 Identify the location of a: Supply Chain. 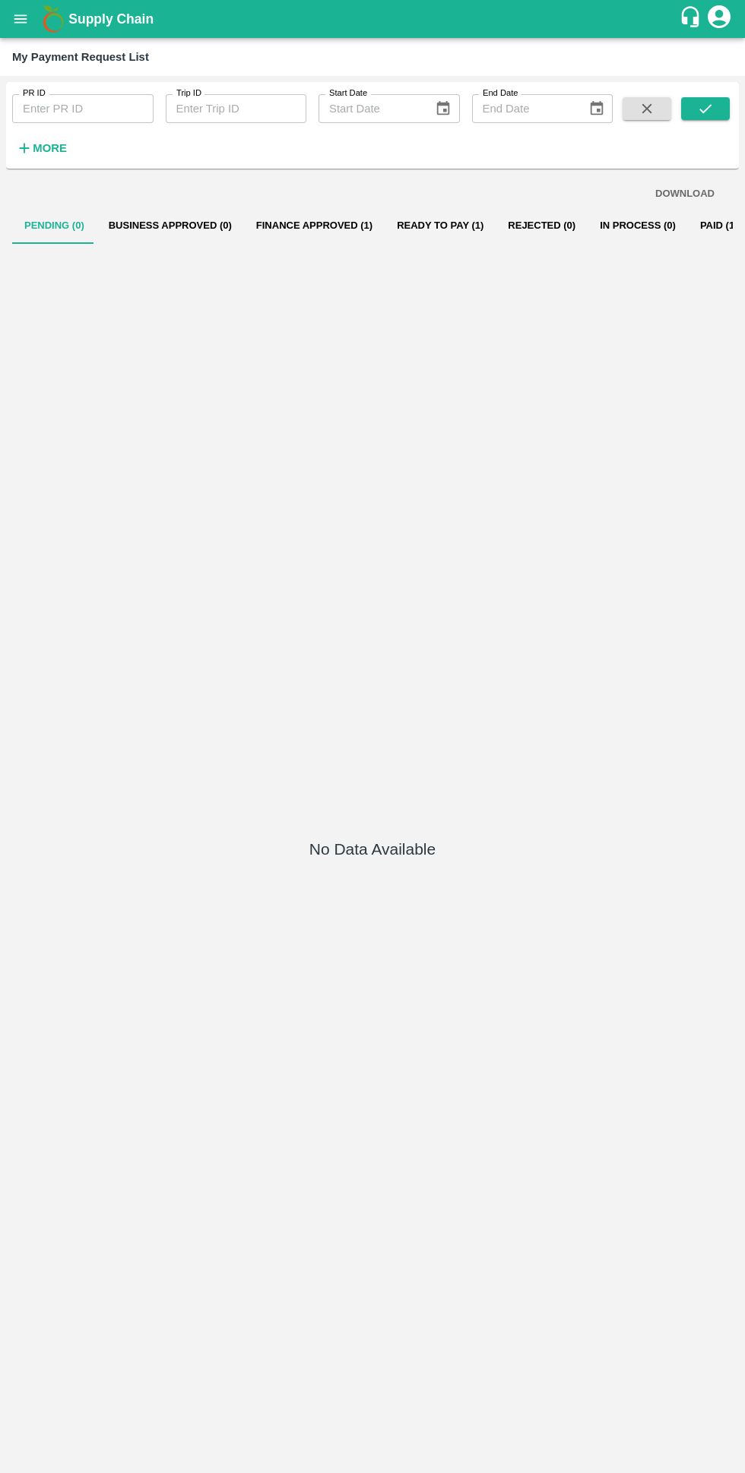
(373, 19).